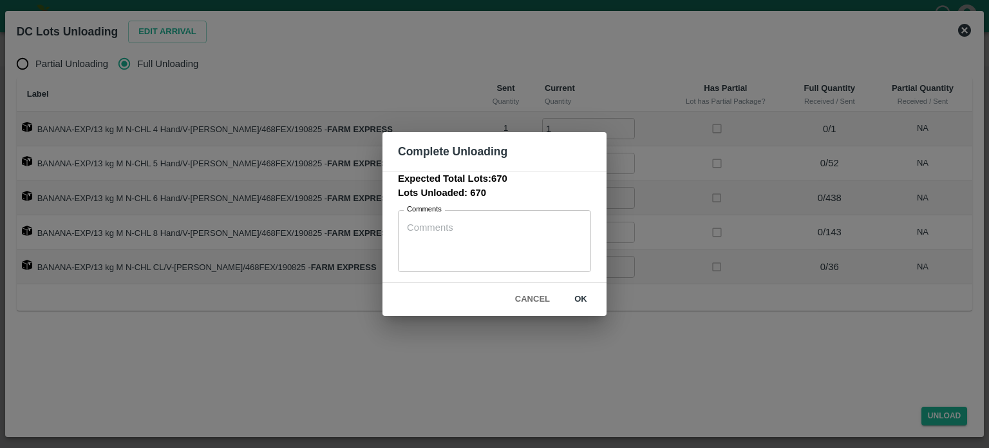  I want to click on button: Cancel, so click(533, 299).